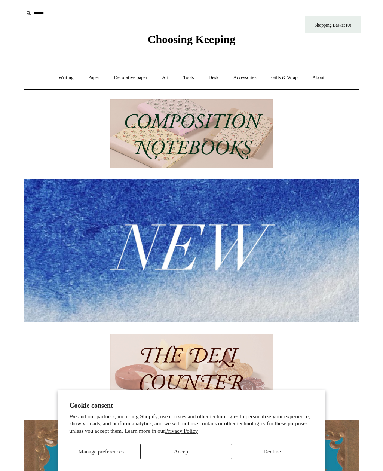 Image resolution: width=383 pixels, height=471 pixels. Describe the element at coordinates (101, 452) in the screenshot. I see `button: Manage preferences` at that location.